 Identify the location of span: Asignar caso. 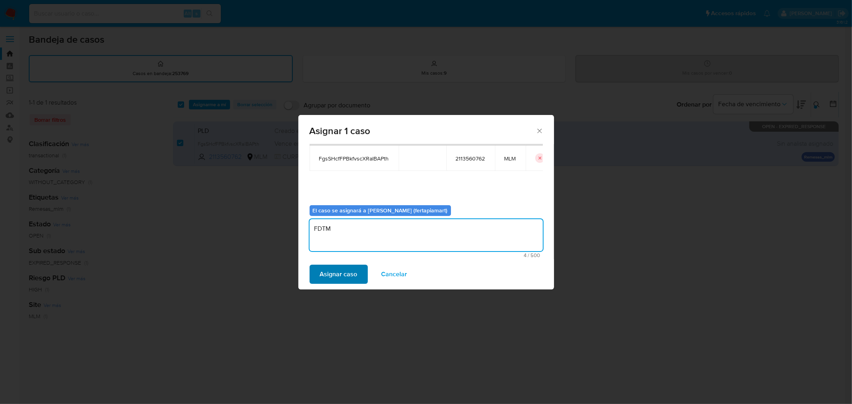
(339, 274).